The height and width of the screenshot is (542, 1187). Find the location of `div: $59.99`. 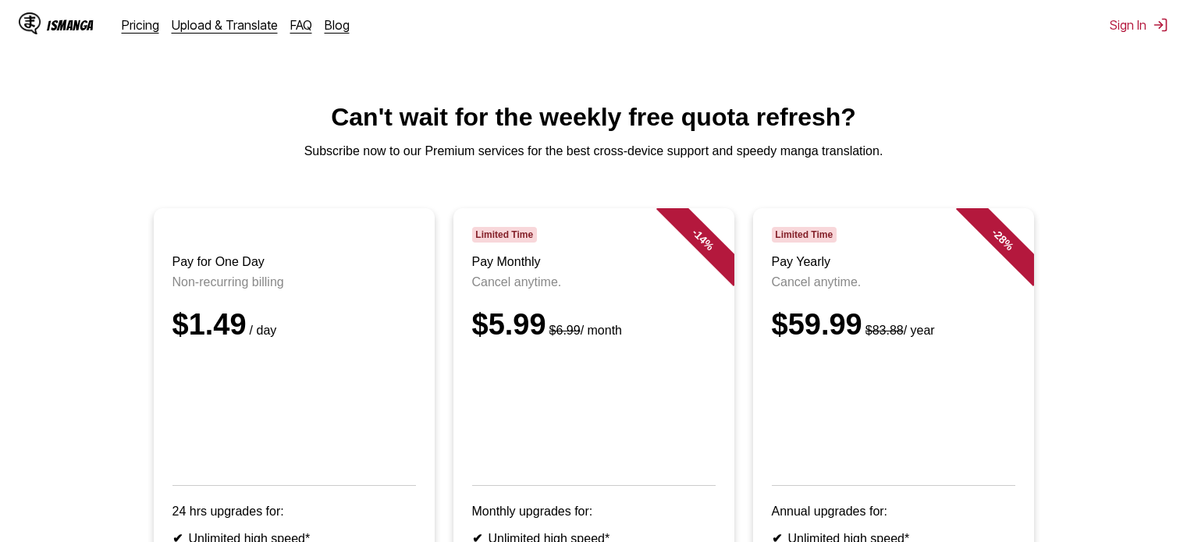

div: $59.99 is located at coordinates (894, 325).